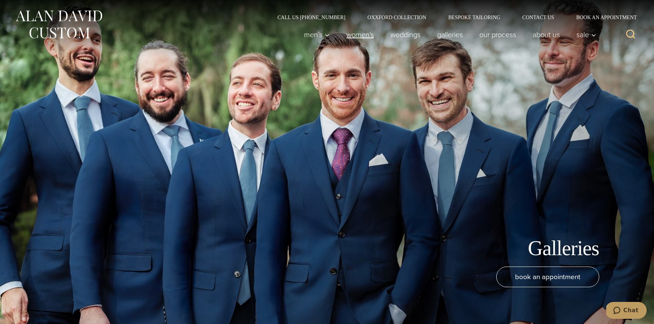 Image resolution: width=654 pixels, height=324 pixels. What do you see at coordinates (25, 8) in the screenshot?
I see `span: Chat` at bounding box center [25, 8].